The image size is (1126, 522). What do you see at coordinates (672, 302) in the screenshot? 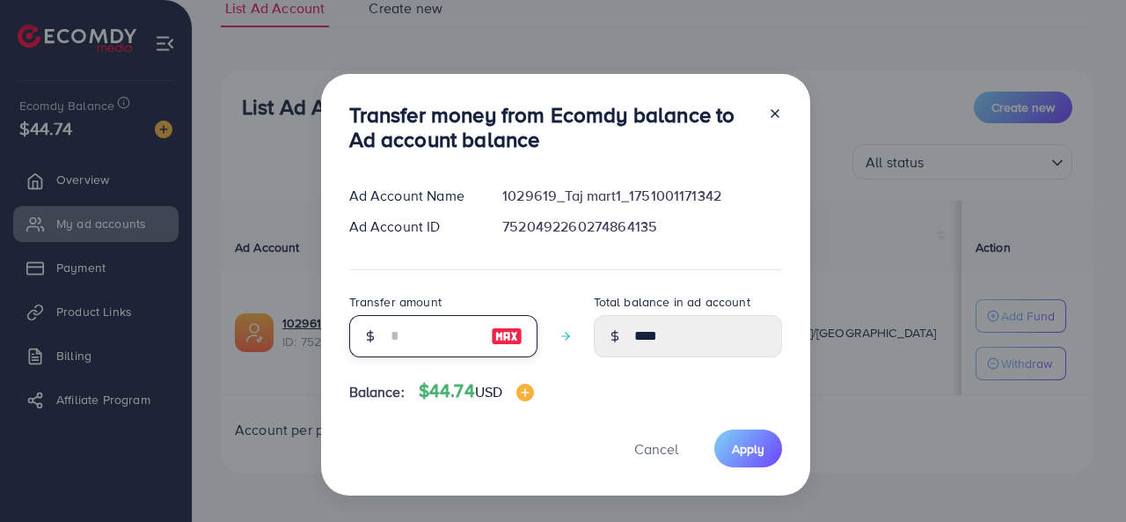
I see `label: Total balance in ad account` at bounding box center [672, 302].